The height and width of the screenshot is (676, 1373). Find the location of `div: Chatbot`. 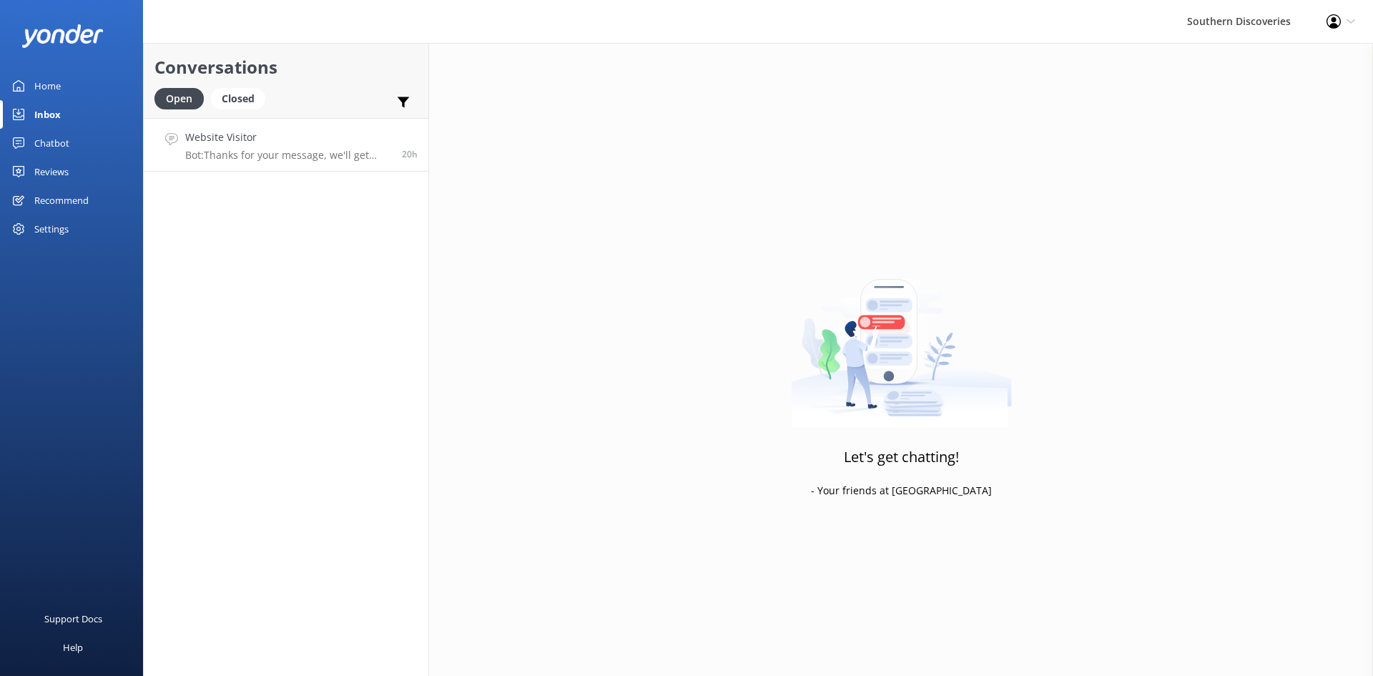

div: Chatbot is located at coordinates (51, 143).